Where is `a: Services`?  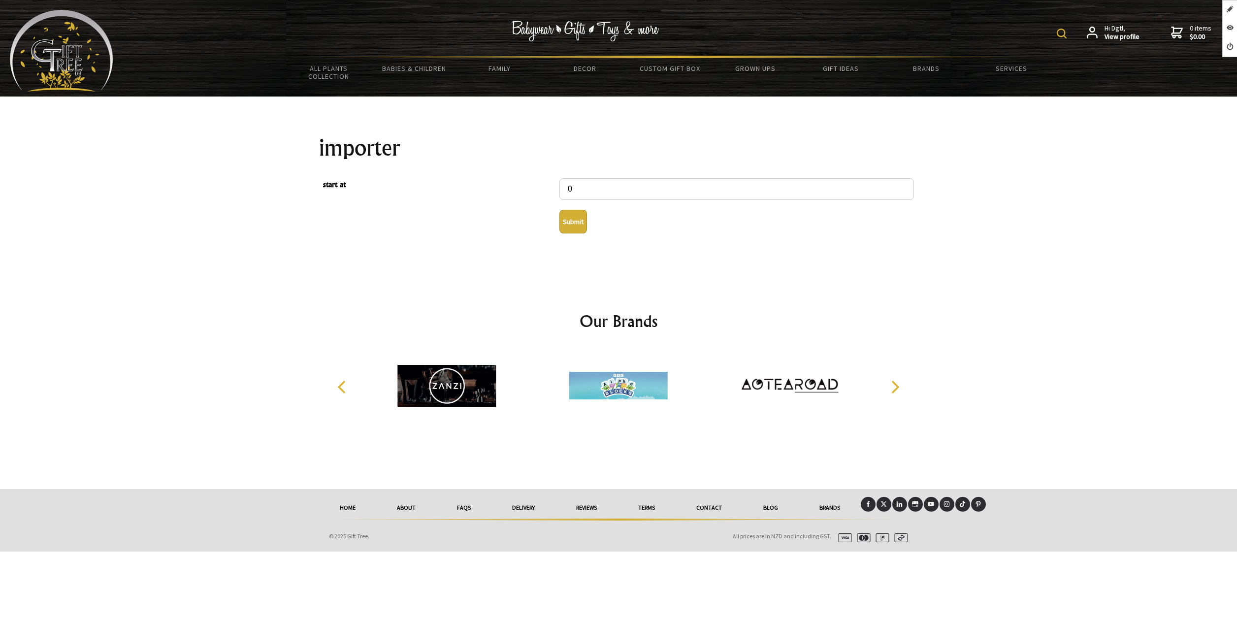 a: Services is located at coordinates (1011, 68).